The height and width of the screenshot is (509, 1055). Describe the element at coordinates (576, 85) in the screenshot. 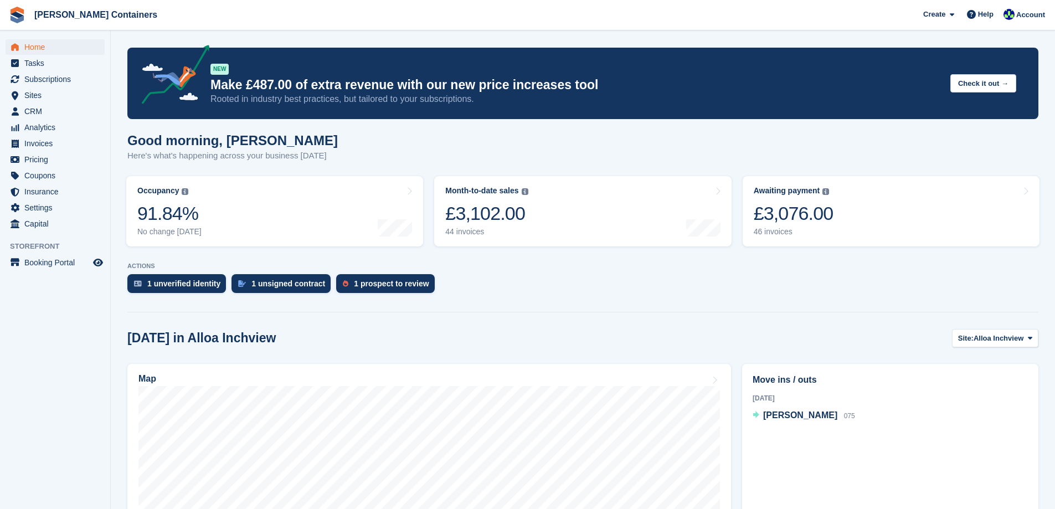

I see `p: Make £487.00 of extra revenue with our new price increases tool` at that location.